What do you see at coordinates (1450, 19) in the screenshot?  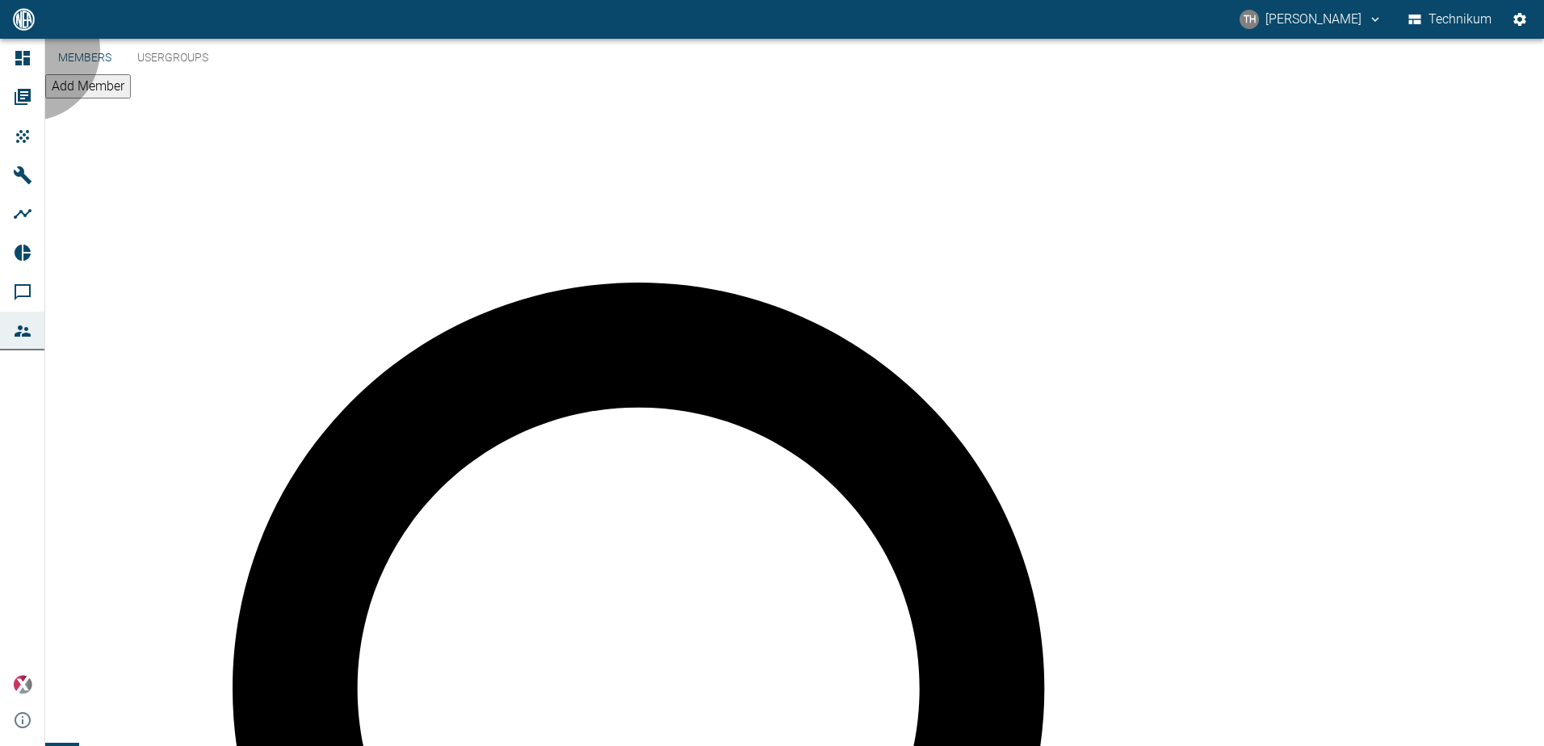 I see `button: Technikum` at bounding box center [1450, 19].